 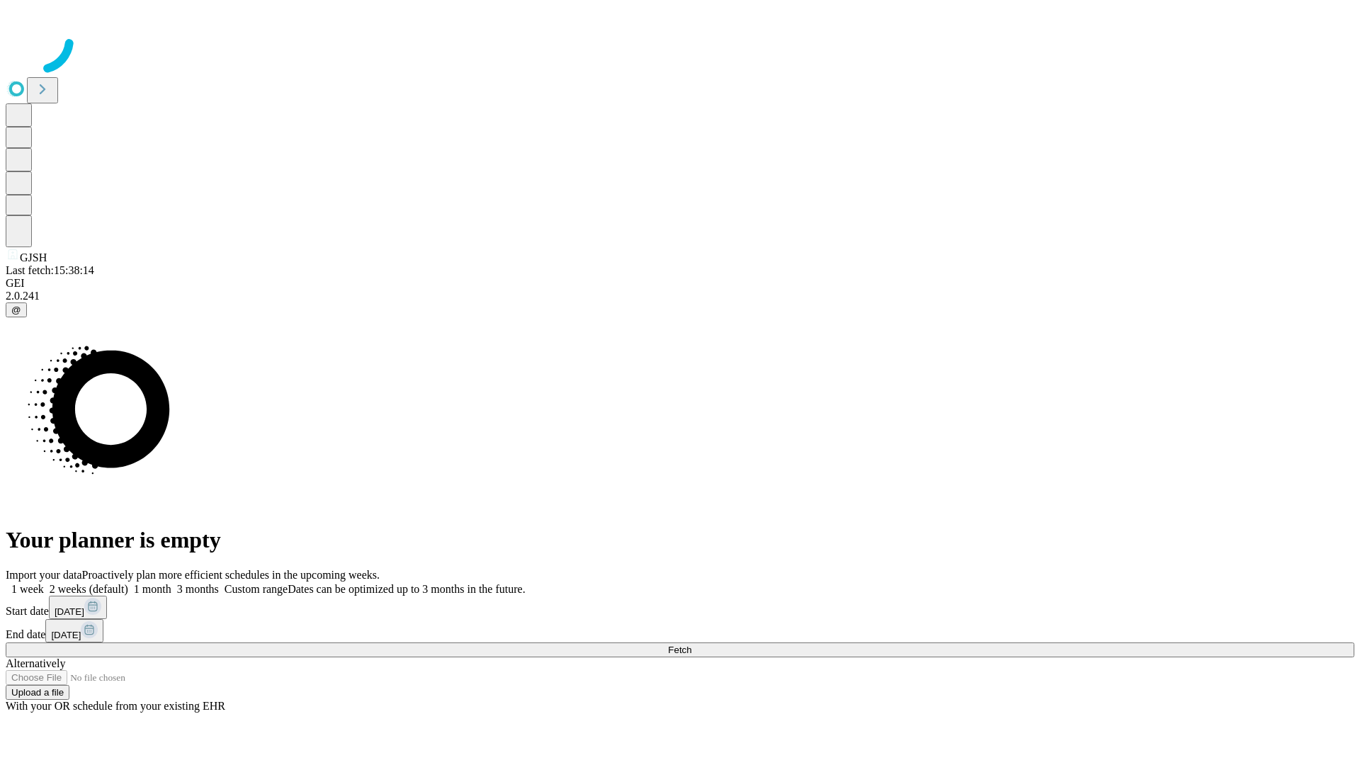 I want to click on span: 2 weeks (default), so click(x=89, y=589).